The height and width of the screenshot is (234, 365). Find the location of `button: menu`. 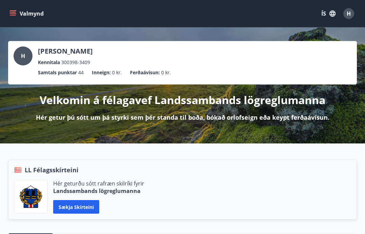

button: menu is located at coordinates (27, 14).